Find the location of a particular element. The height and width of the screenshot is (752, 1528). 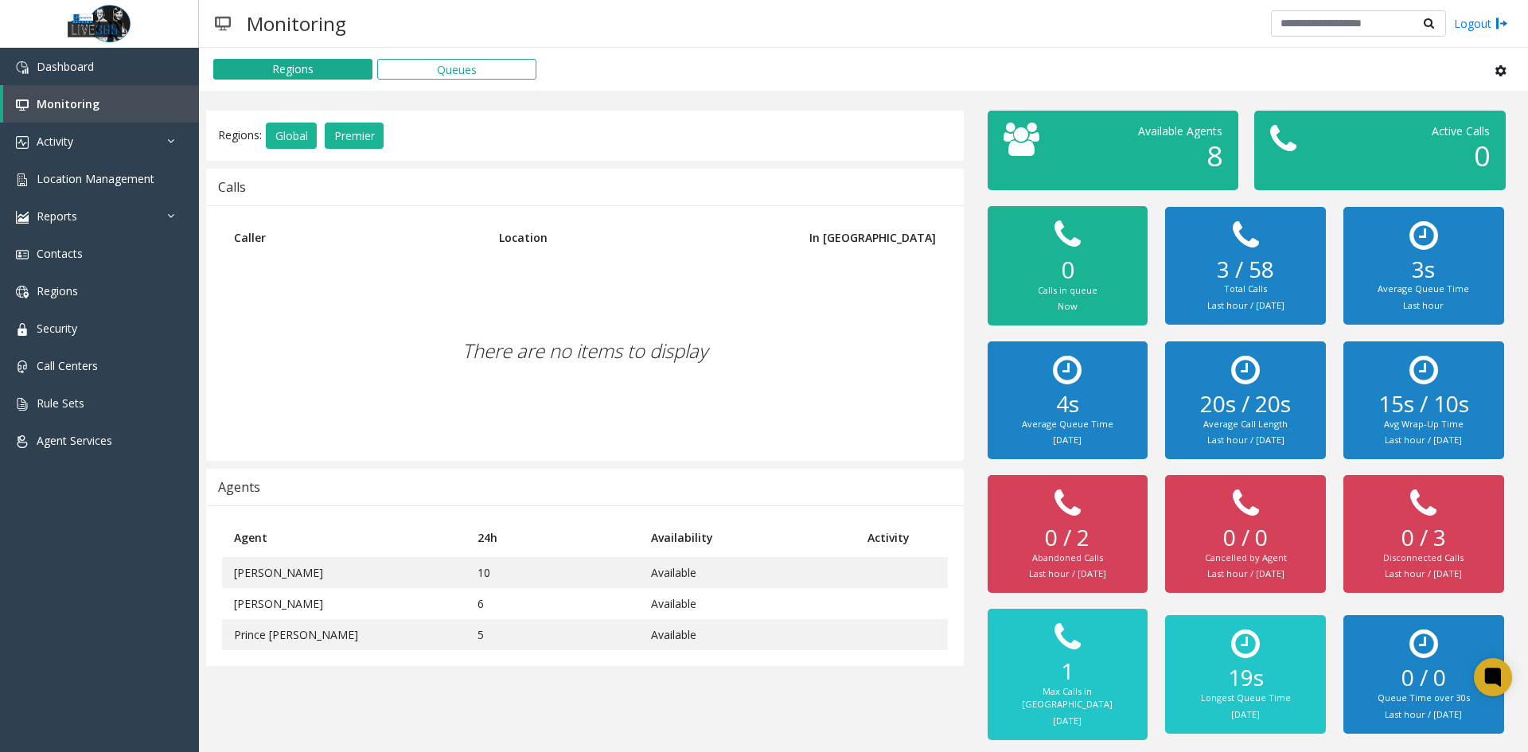

span: Agent Services is located at coordinates (74, 440).